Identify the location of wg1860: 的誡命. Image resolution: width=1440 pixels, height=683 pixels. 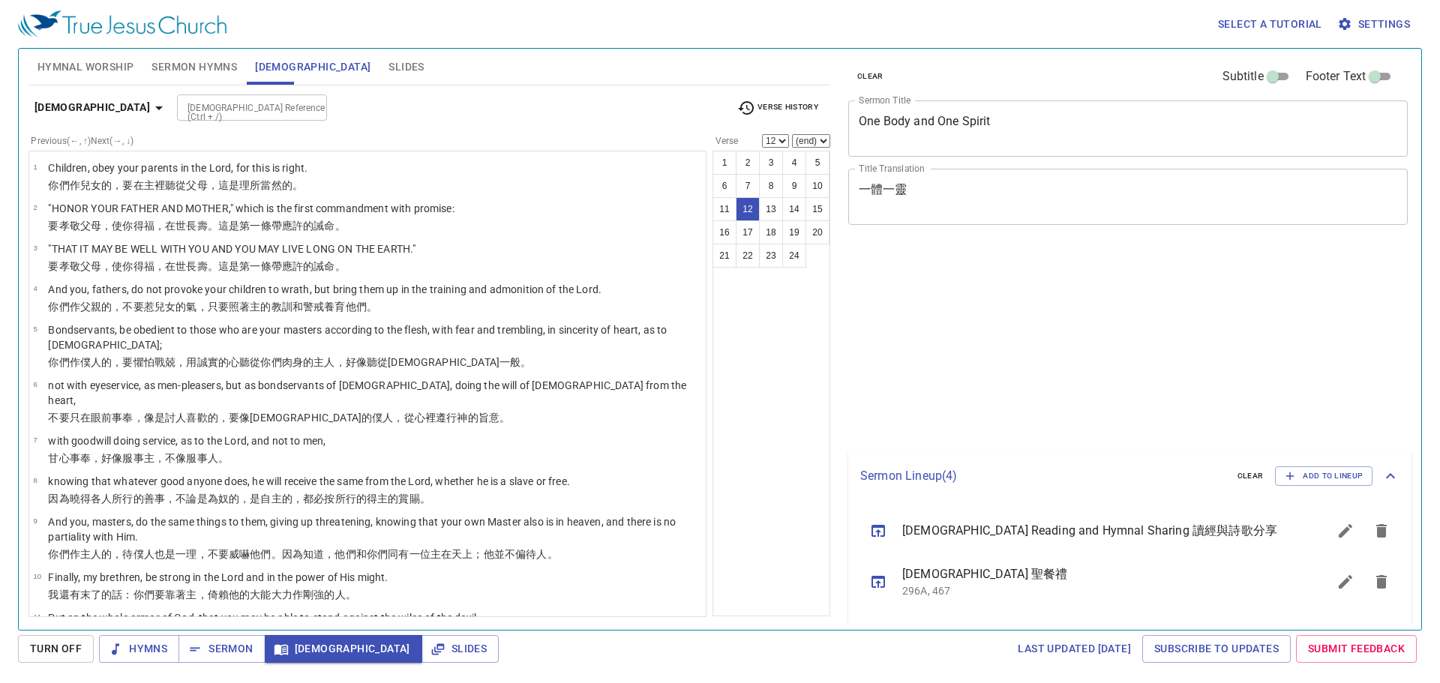
(324, 266).